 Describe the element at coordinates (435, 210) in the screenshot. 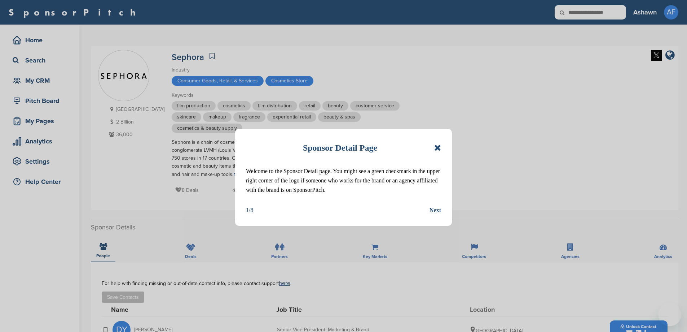

I see `div: Next` at that location.